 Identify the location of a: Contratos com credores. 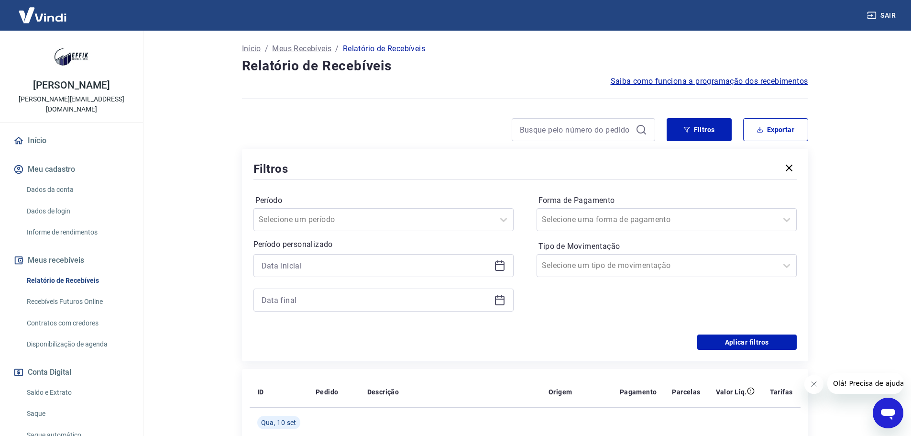
(77, 323).